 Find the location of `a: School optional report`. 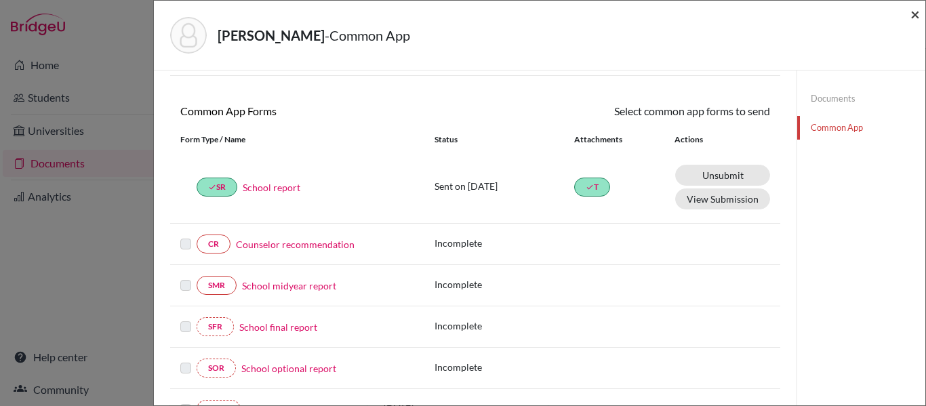

a: School optional report is located at coordinates (289, 368).